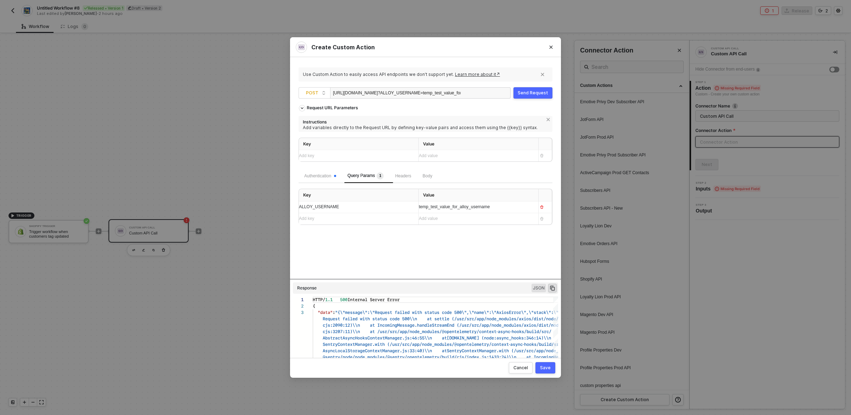 This screenshot has width=851, height=415. I want to click on span: "data", so click(325, 312).